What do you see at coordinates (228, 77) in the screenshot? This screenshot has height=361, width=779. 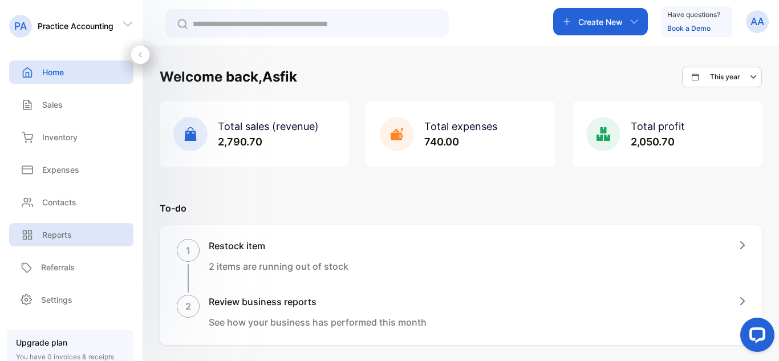 I see `h1: Welcome back, Asfik` at bounding box center [228, 77].